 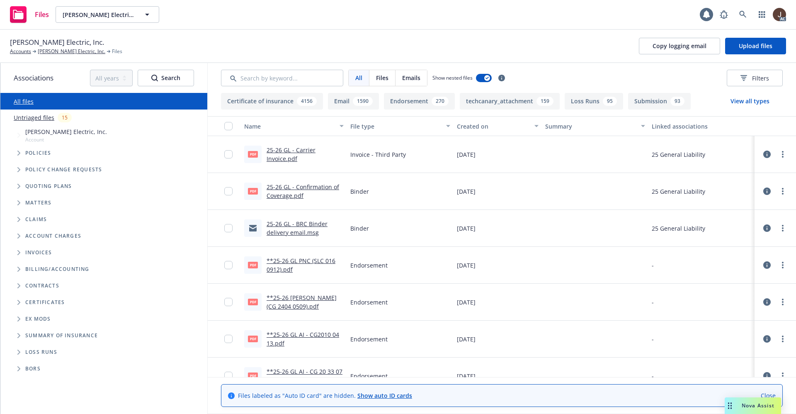 I want to click on a: Show auto ID cards, so click(x=385, y=395).